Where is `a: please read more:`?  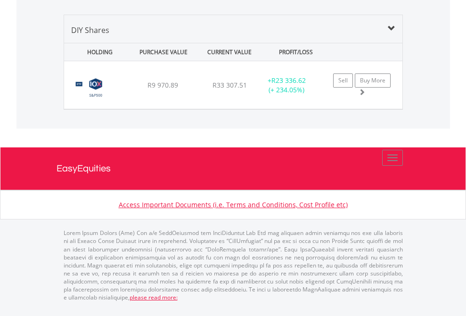 a: please read more: is located at coordinates (154, 298).